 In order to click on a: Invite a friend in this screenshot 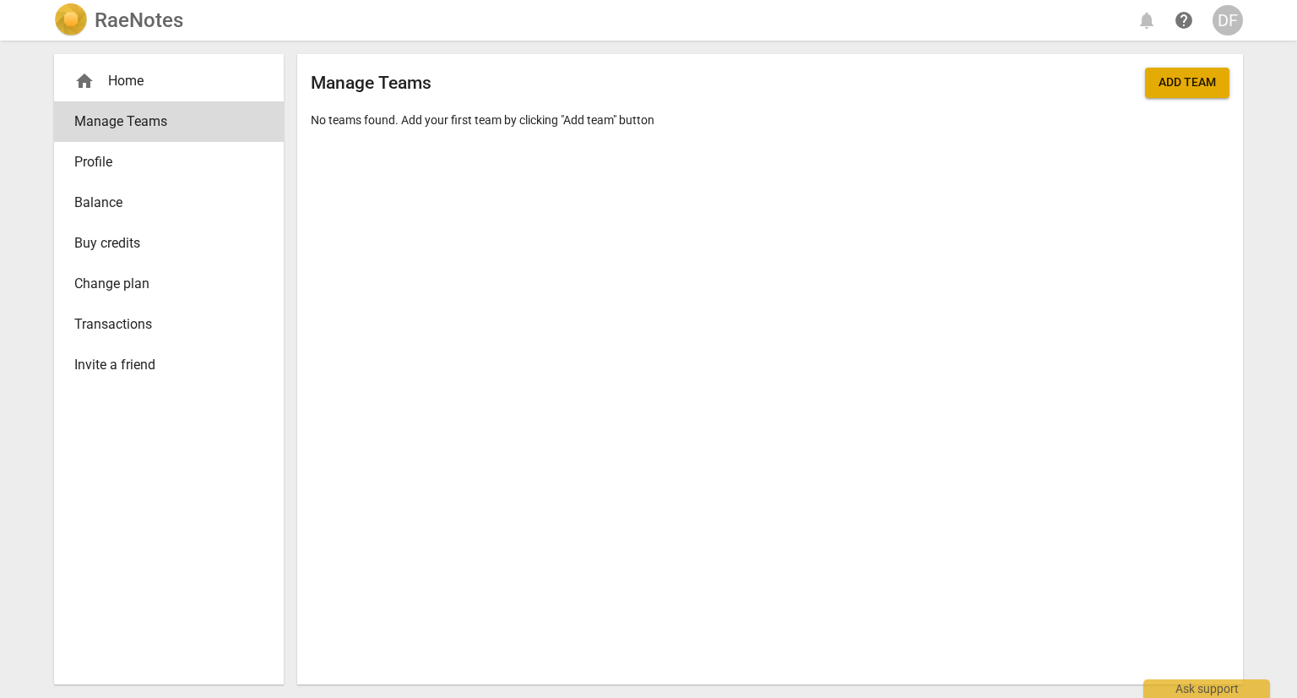, I will do `click(169, 365)`.